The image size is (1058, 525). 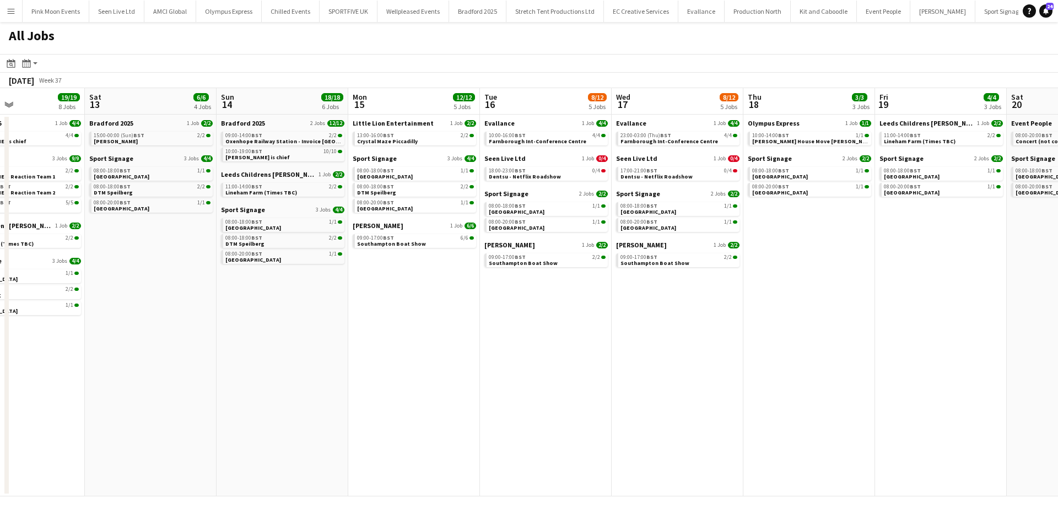 I want to click on button: Olympus Express, so click(x=229, y=11).